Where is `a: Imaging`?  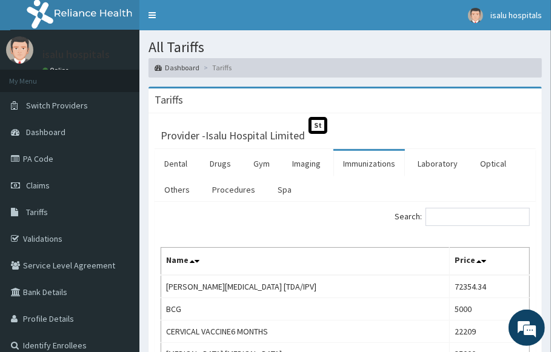 a: Imaging is located at coordinates (306, 164).